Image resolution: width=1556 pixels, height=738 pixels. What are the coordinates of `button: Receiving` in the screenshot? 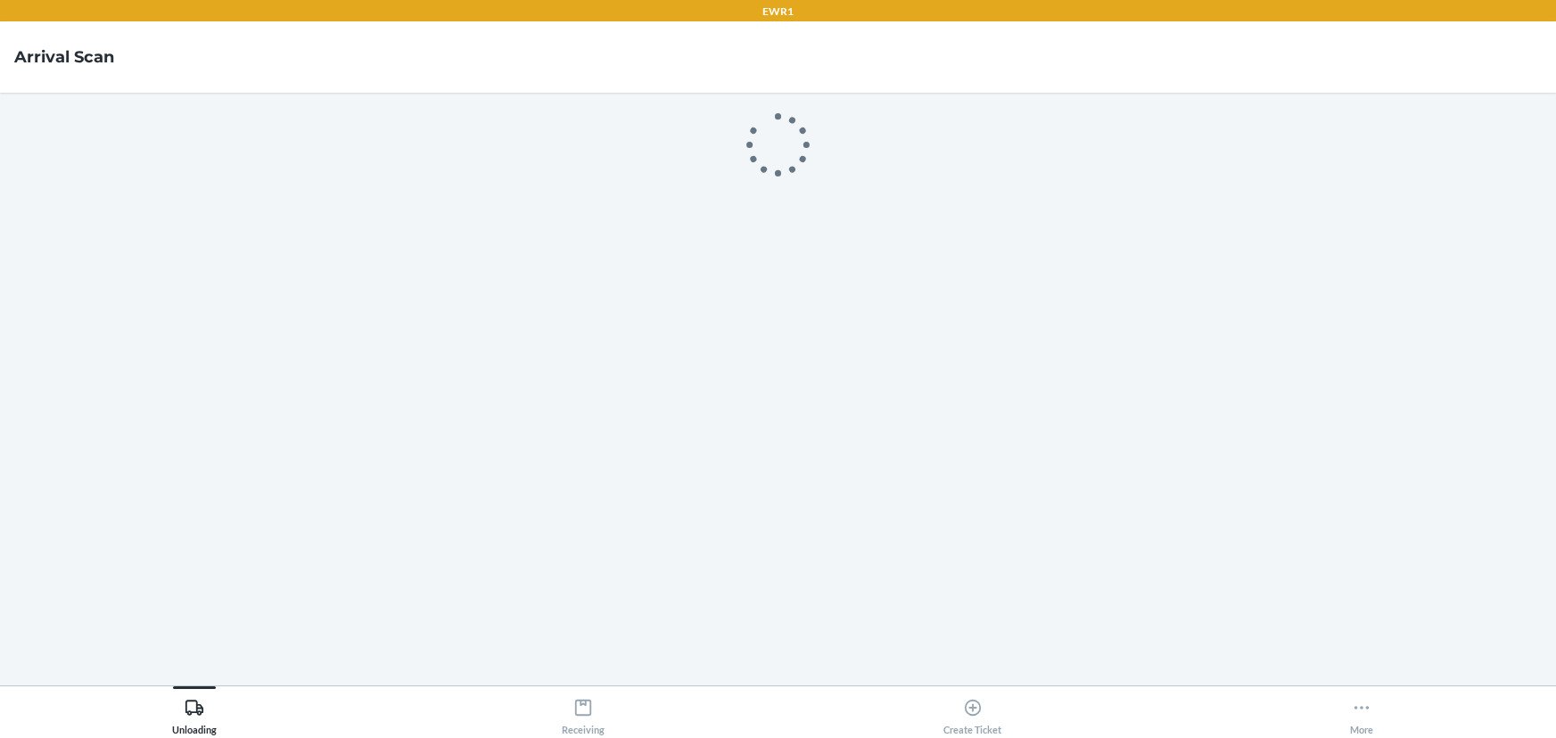 It's located at (583, 711).